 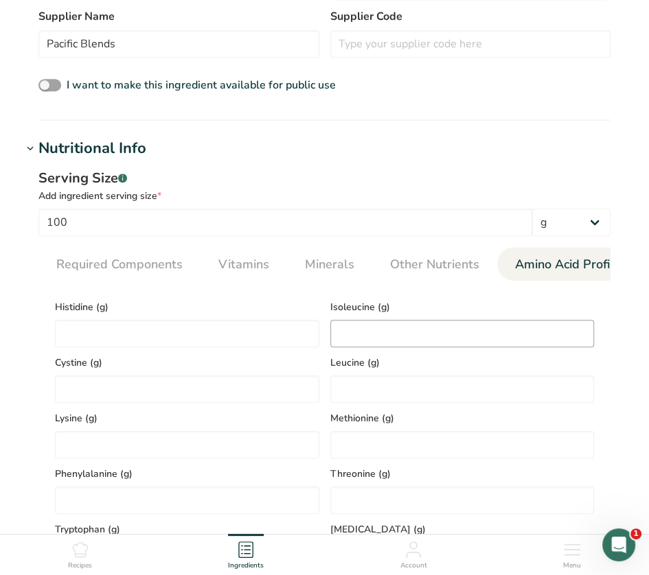 What do you see at coordinates (187, 418) in the screenshot?
I see `span: Lysine (g)` at bounding box center [187, 418].